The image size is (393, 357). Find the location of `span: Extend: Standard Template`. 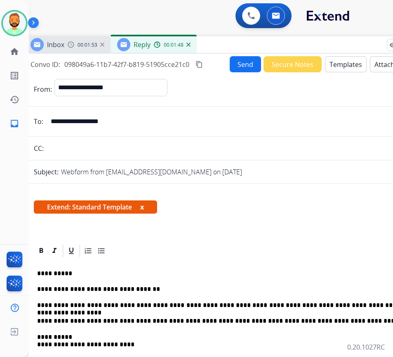

span: Extend: Standard Template is located at coordinates (95, 207).